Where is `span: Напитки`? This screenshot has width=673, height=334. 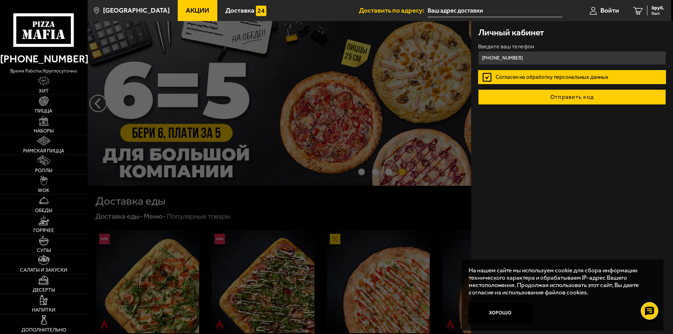
span: Напитки is located at coordinates (43, 310).